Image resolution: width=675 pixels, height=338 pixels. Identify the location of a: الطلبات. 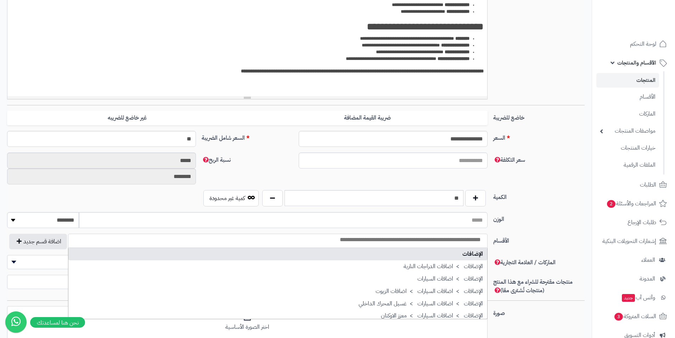
(634, 185).